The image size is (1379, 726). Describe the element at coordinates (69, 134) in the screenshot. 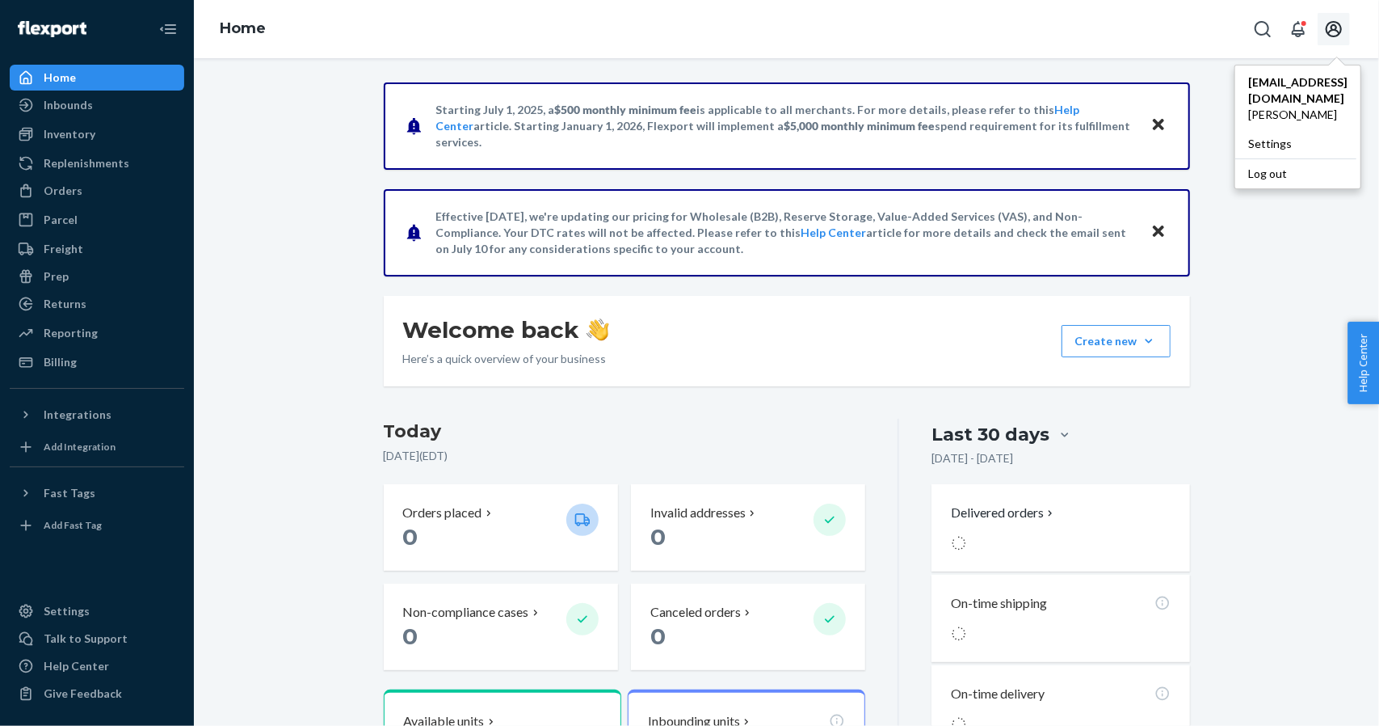

I see `div: Inventory` at that location.